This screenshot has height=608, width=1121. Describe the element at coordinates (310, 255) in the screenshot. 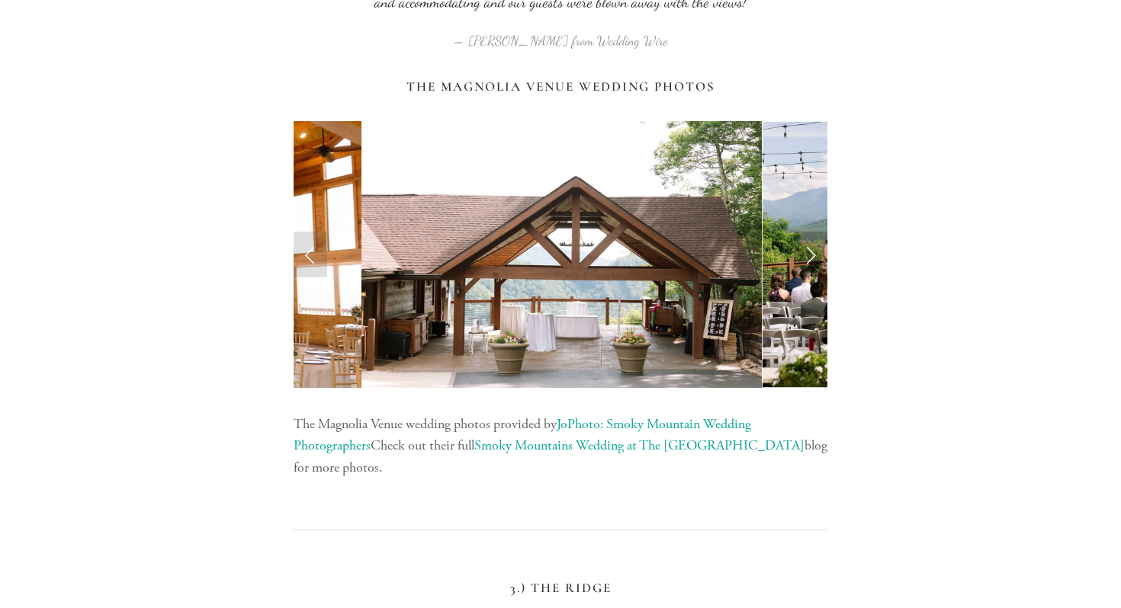

I see `a: Previous Slide` at that location.